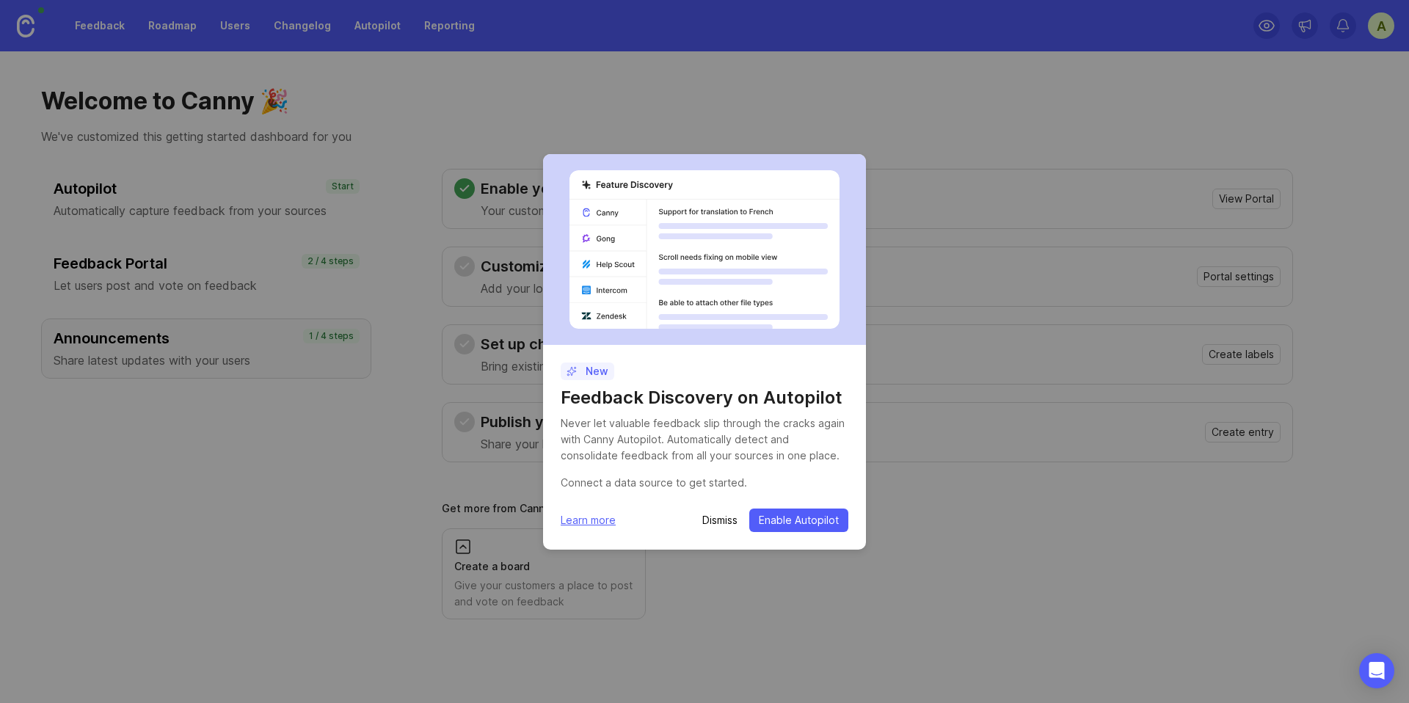  Describe the element at coordinates (720, 520) in the screenshot. I see `button: Dismiss` at that location.